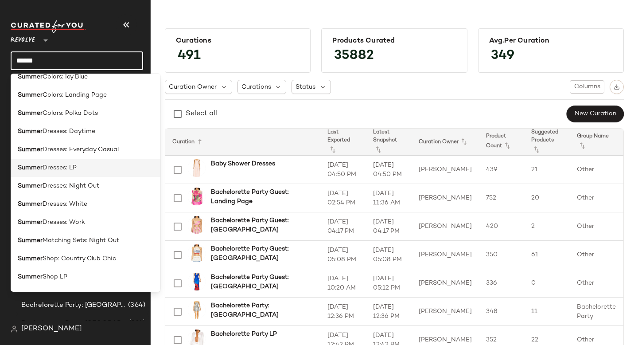 The width and height of the screenshot is (638, 345). What do you see at coordinates (197, 168) in the screenshot?
I see `img: LOVF-WD4477_V1.jpg` at bounding box center [197, 168].